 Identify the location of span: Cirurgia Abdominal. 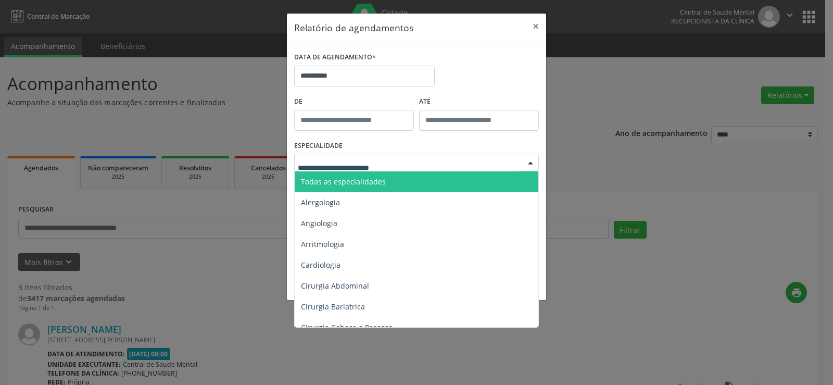
(335, 285).